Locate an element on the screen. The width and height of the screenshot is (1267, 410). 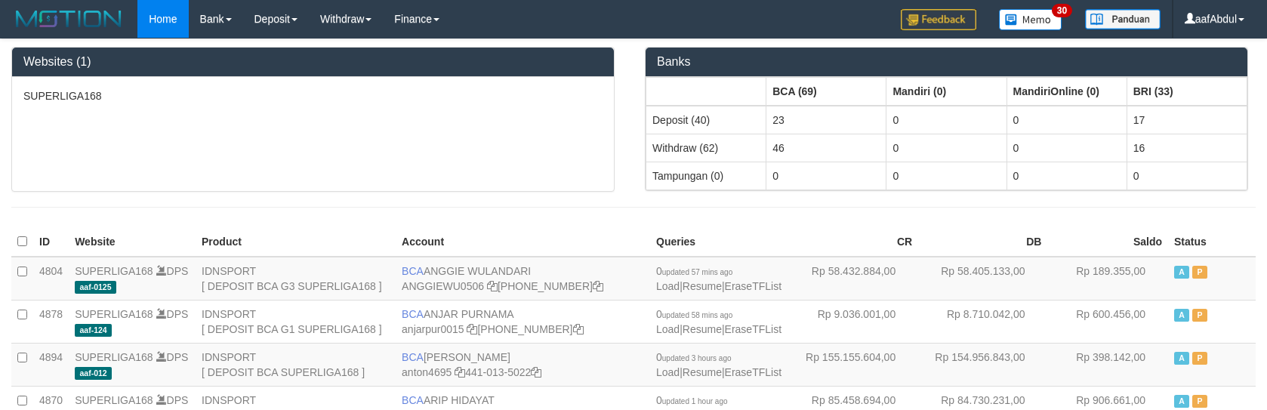
td: IDNSPORT [ DEPOSIT BCA G3 SUPERLIGA168 ] is located at coordinates (295, 279).